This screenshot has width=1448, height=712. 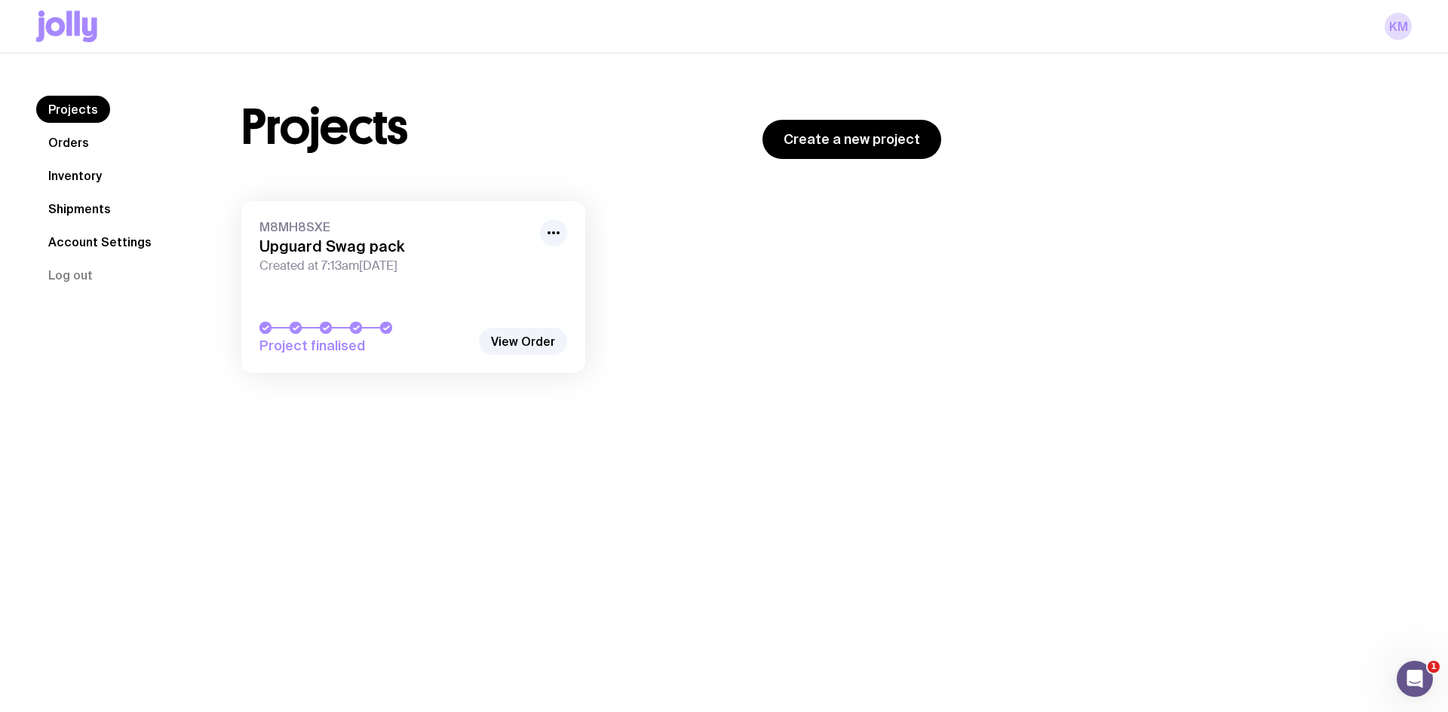 I want to click on a: KM, so click(x=1398, y=26).